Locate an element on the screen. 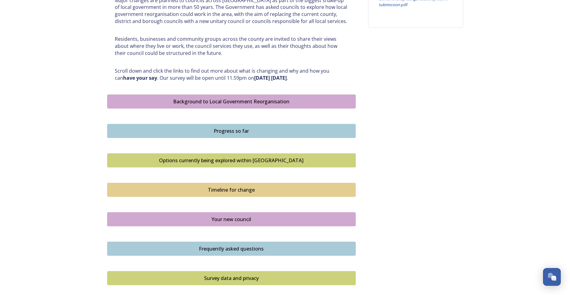 The image size is (570, 295). div: Progress so far is located at coordinates (232, 131).